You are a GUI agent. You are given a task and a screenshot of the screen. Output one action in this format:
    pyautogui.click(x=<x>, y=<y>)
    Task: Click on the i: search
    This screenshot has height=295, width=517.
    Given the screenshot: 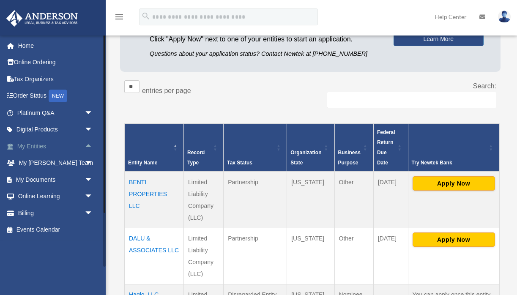 What is the action you would take?
    pyautogui.click(x=146, y=16)
    